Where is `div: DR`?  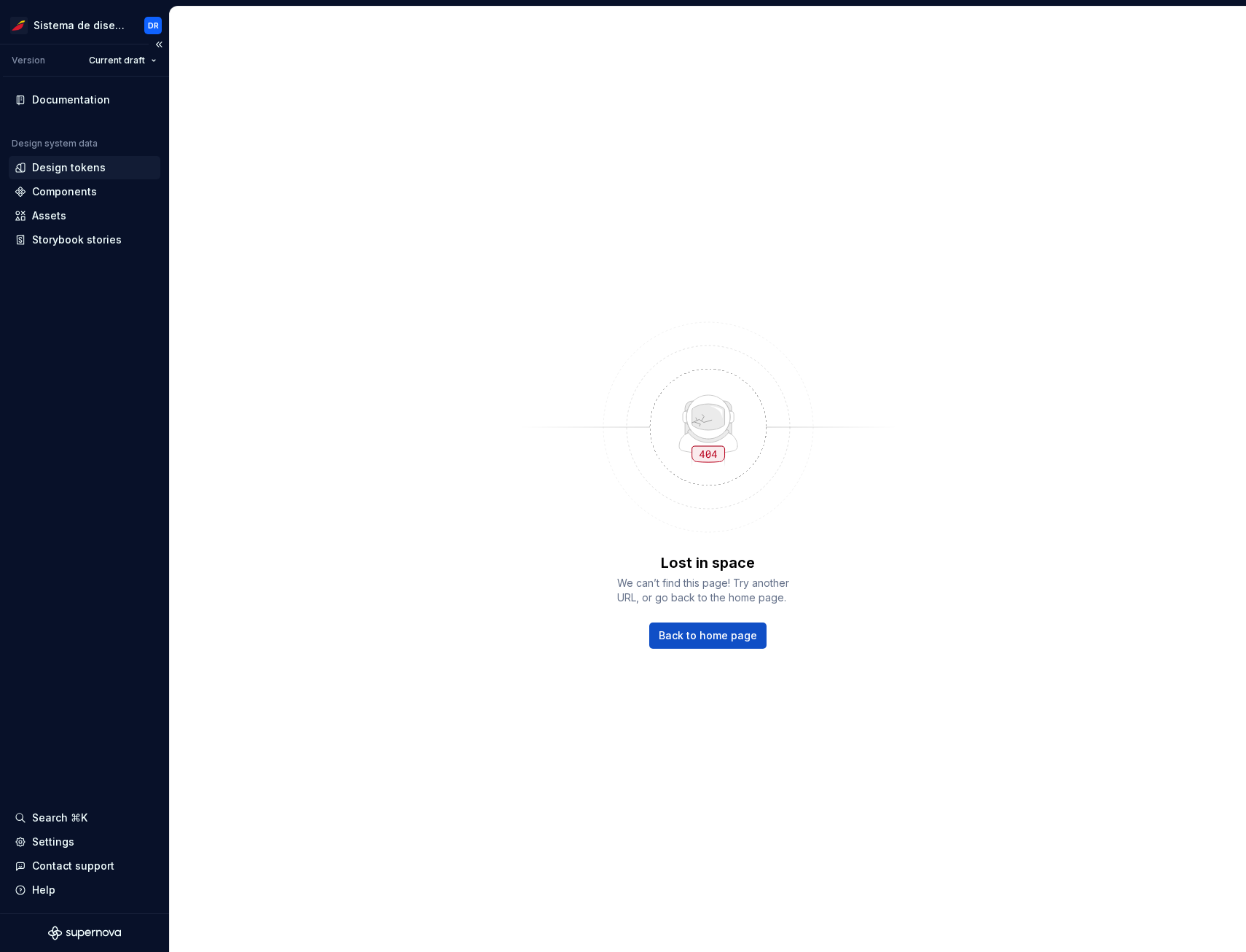
div: DR is located at coordinates (153, 25).